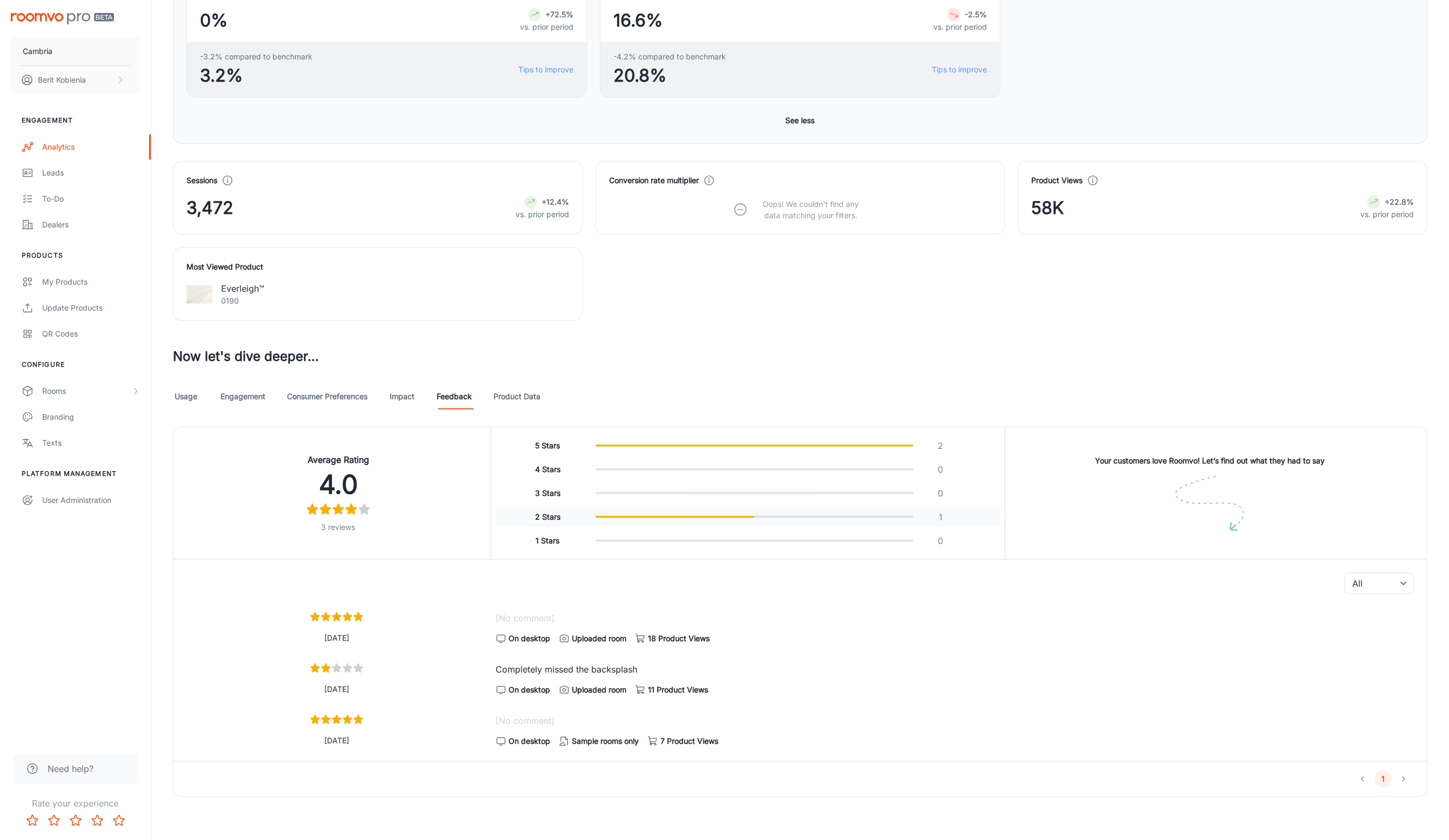 This screenshot has width=1449, height=840. Describe the element at coordinates (670, 57) in the screenshot. I see `span: -4.2% compared to benchmark` at that location.